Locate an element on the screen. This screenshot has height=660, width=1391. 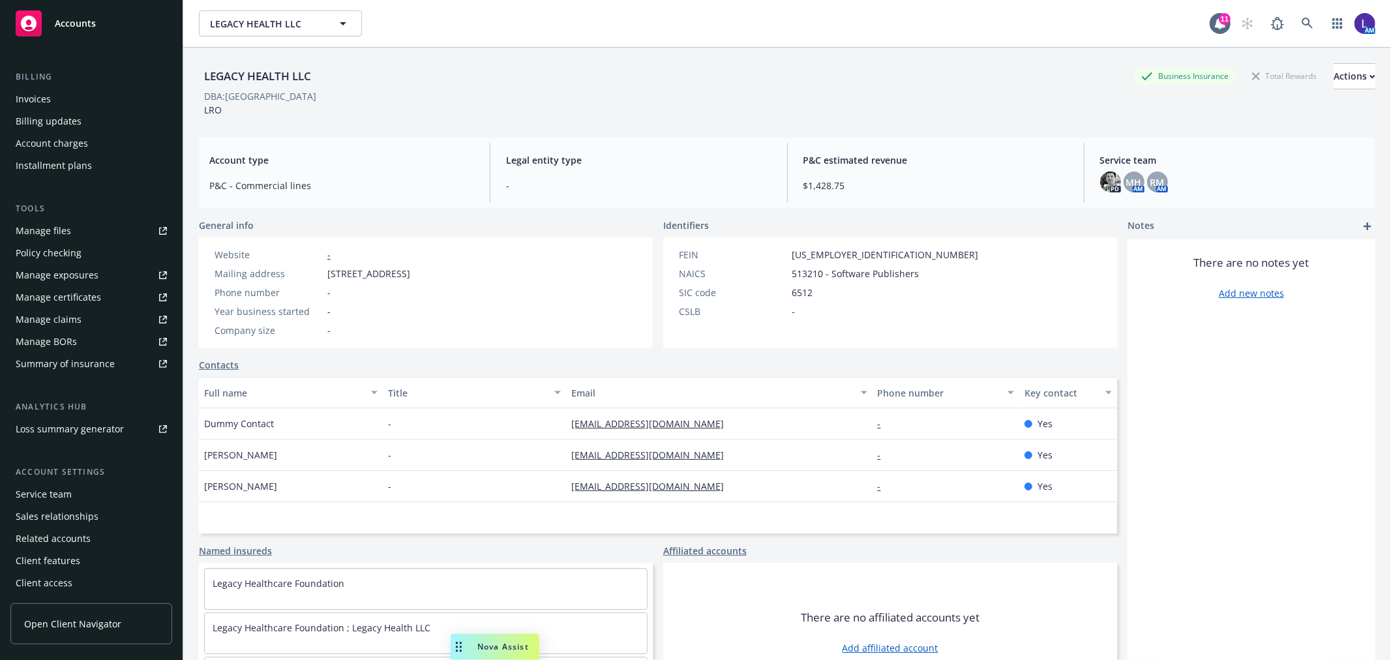
div: SIC code is located at coordinates (733, 292).